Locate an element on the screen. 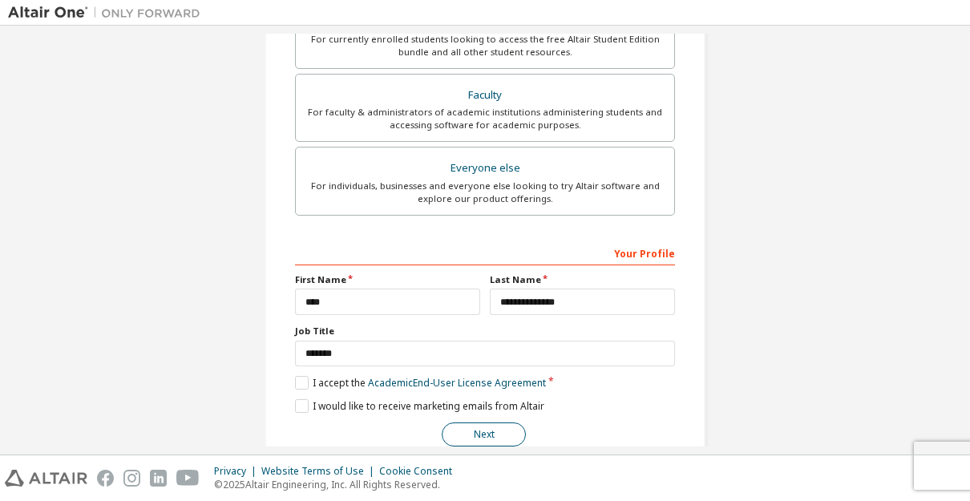  div: Cookie Consent is located at coordinates (420, 472).